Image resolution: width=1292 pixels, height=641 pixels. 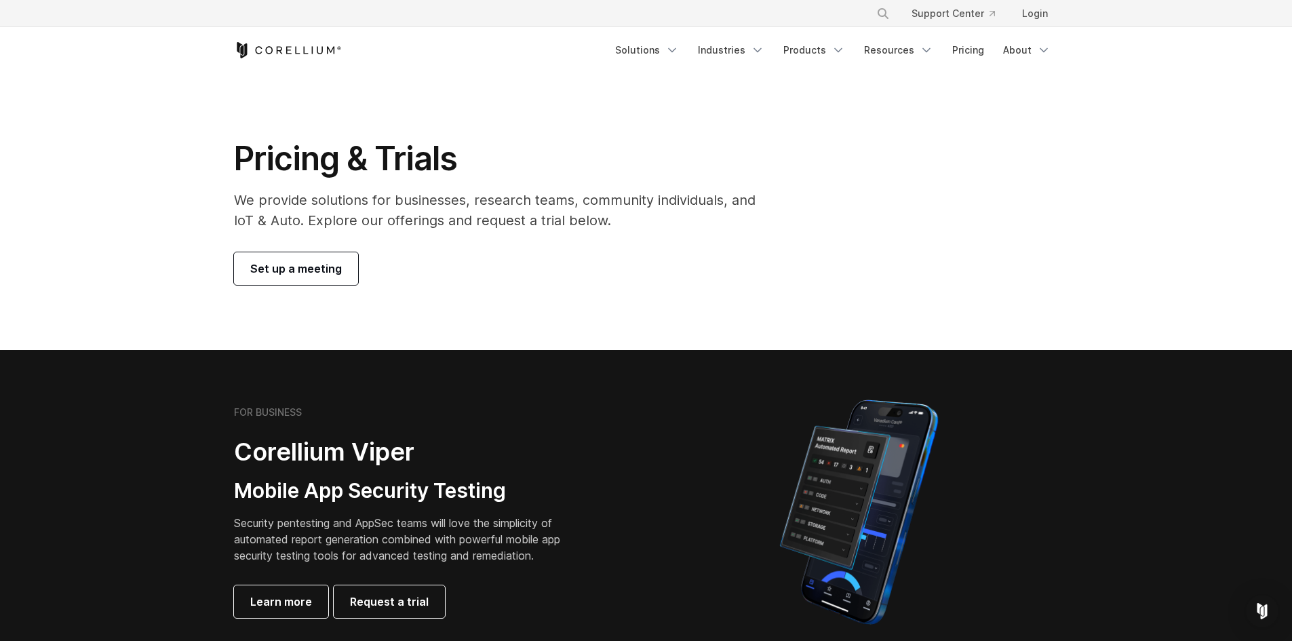 I want to click on a: Corellium Home, so click(x=288, y=50).